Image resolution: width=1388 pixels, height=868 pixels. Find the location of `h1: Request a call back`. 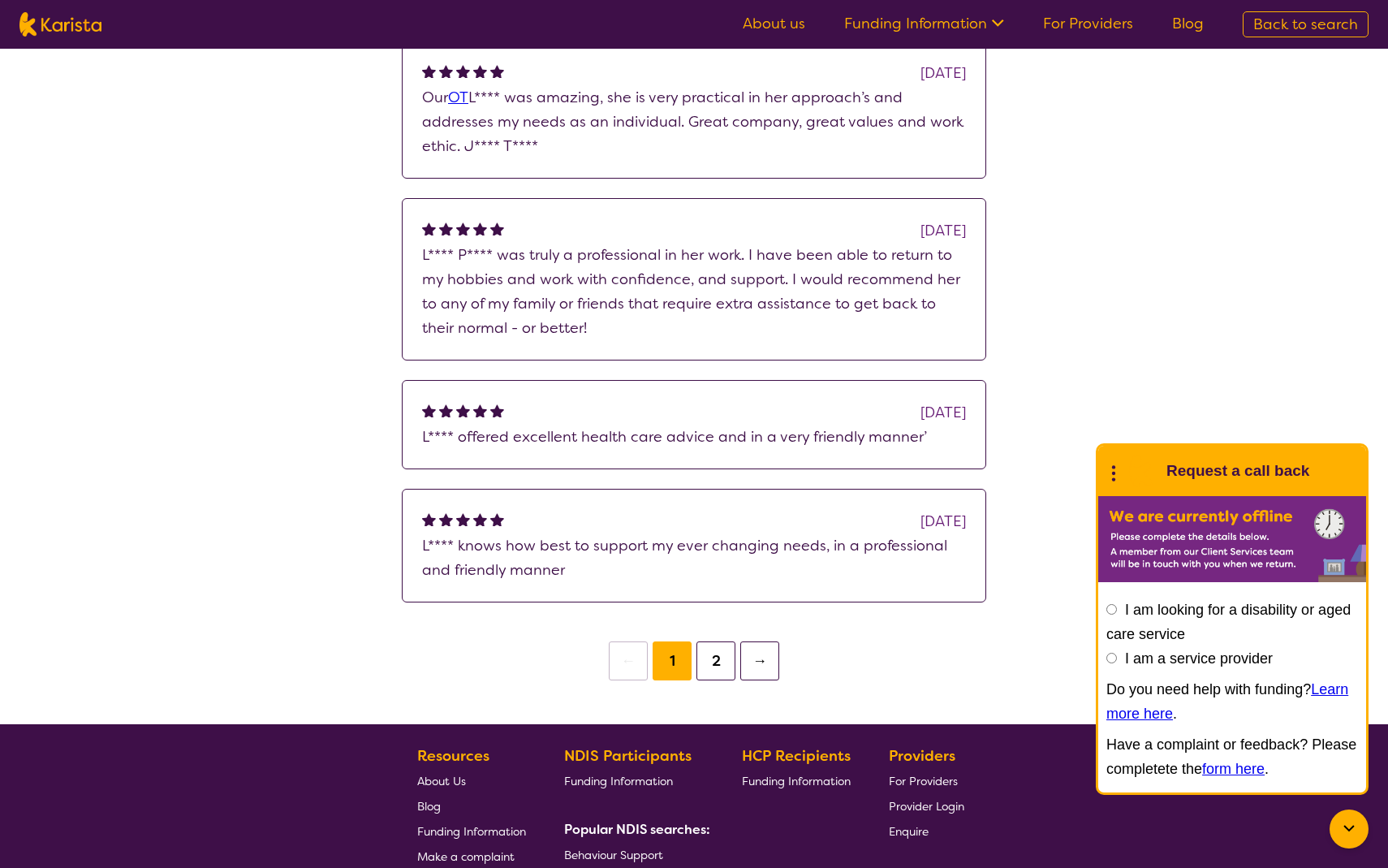

h1: Request a call back is located at coordinates (1238, 470).